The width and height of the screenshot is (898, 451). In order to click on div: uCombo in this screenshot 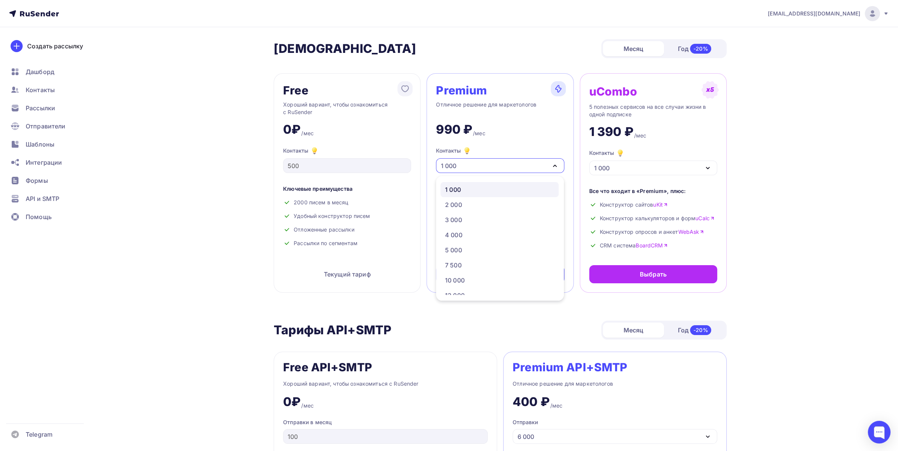, I will do `click(613, 91)`.